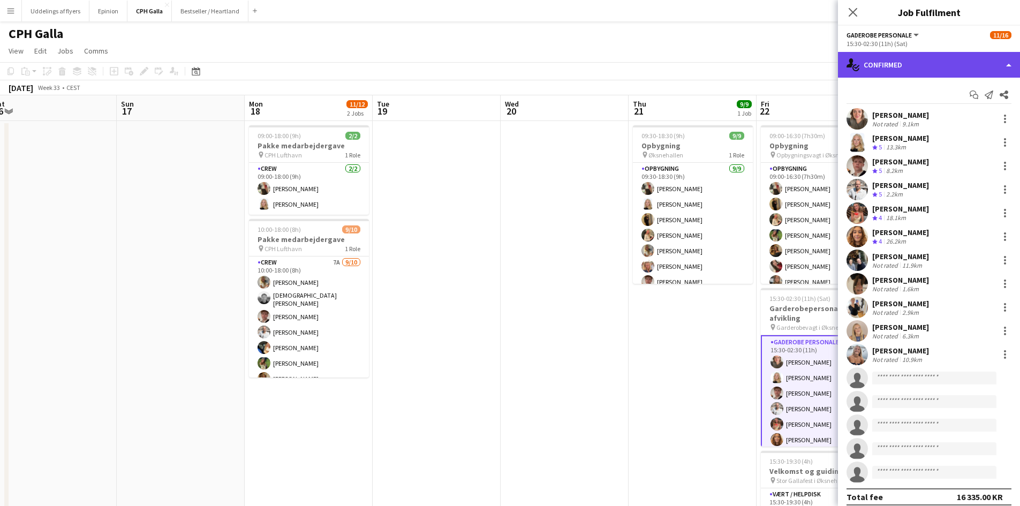  What do you see at coordinates (353, 135) in the screenshot?
I see `span: 2/2` at bounding box center [353, 135].